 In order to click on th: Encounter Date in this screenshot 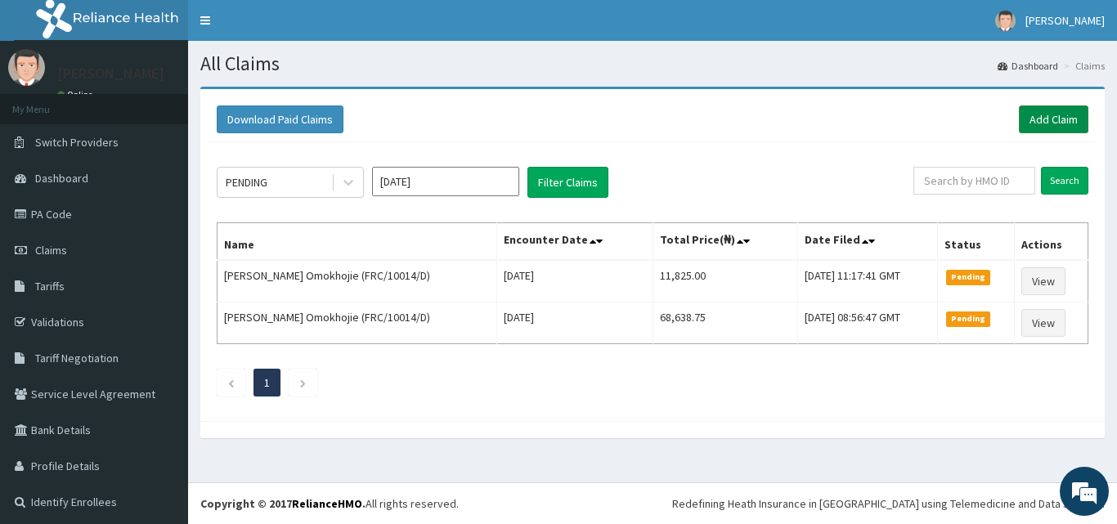, I will do `click(575, 242)`.